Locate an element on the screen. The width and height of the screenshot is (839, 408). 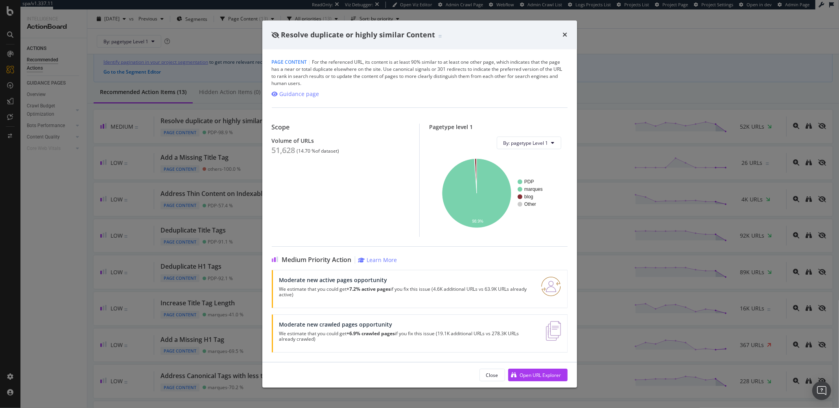
div: Open URL Explorer is located at coordinates (540, 375).